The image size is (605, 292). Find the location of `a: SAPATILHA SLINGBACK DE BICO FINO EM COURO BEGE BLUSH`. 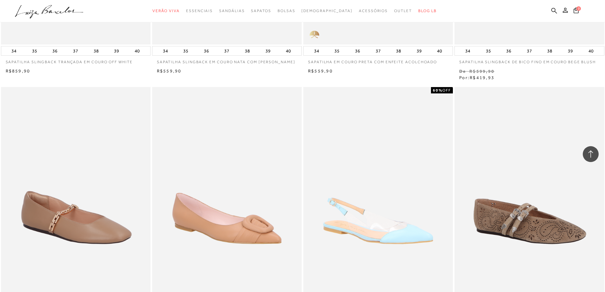

a: SAPATILHA SLINGBACK DE BICO FINO EM COURO BEGE BLUSH is located at coordinates (529, 60).